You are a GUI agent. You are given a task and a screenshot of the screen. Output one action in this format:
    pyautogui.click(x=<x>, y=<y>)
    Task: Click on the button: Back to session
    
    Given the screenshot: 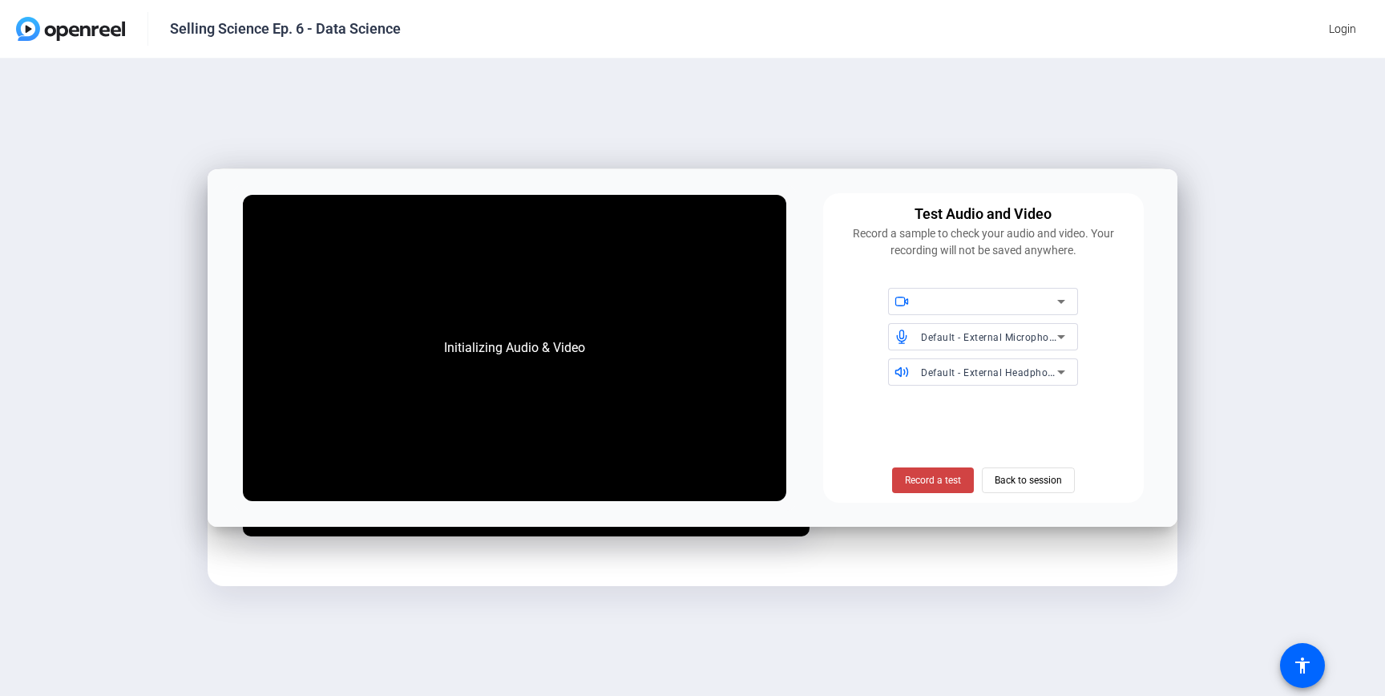 What is the action you would take?
    pyautogui.click(x=1028, y=480)
    